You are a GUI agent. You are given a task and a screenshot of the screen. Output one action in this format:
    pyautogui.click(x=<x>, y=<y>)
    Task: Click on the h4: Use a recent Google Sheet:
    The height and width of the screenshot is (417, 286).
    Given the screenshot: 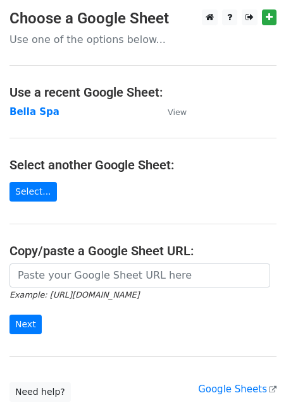 What is the action you would take?
    pyautogui.click(x=143, y=92)
    